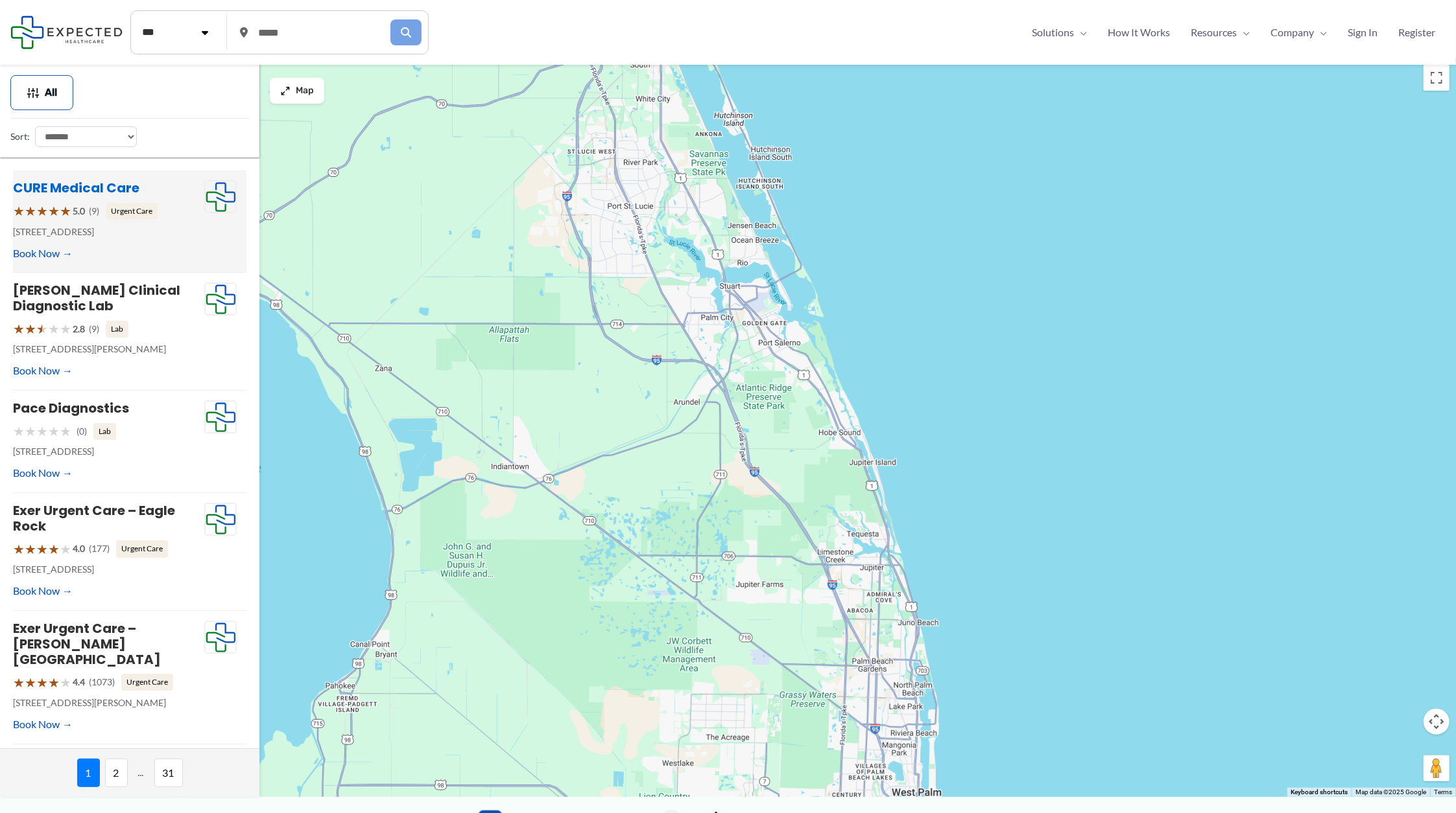  I want to click on span: (1073), so click(102, 682).